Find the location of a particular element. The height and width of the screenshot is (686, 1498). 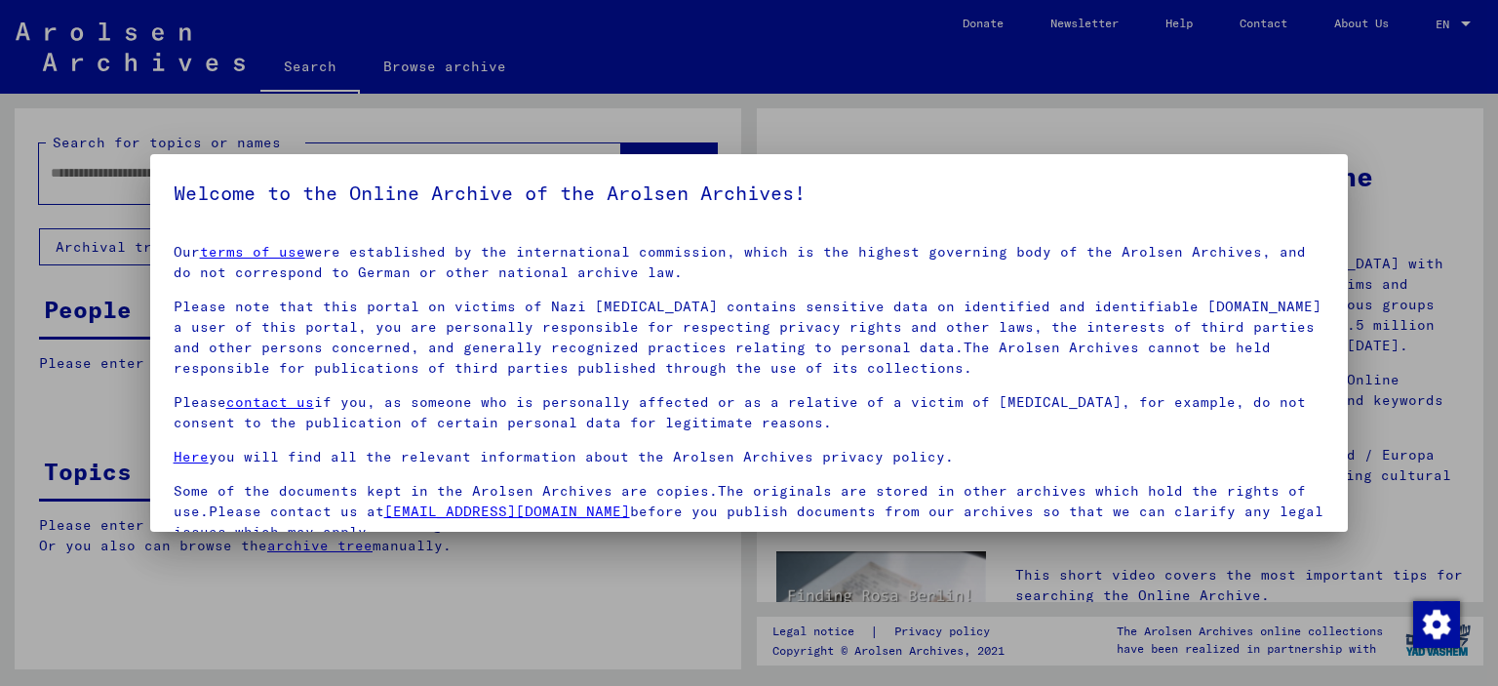

a: Here is located at coordinates (191, 456).